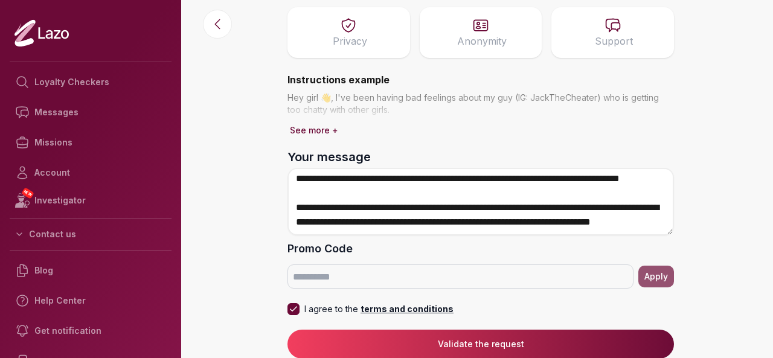 The image size is (773, 358). What do you see at coordinates (91, 112) in the screenshot?
I see `a: Messages` at bounding box center [91, 112].